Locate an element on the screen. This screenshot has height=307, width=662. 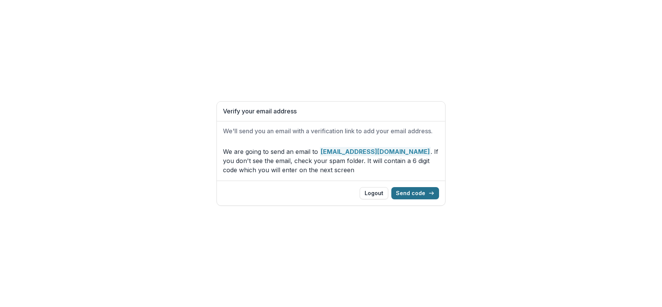
button: Logout is located at coordinates (374, 193).